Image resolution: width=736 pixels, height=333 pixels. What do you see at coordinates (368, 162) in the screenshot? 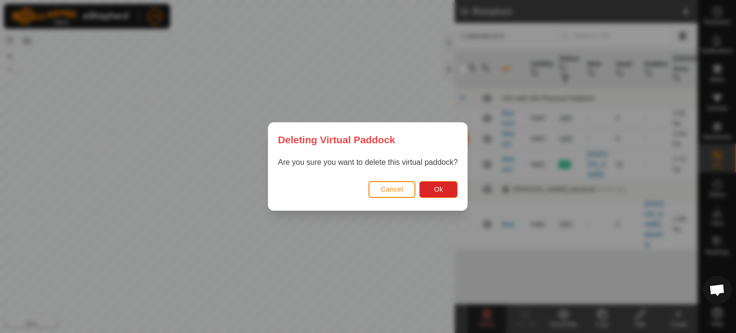
I see `p: Are you sure you want to delete this virtual paddock?` at bounding box center [368, 162].